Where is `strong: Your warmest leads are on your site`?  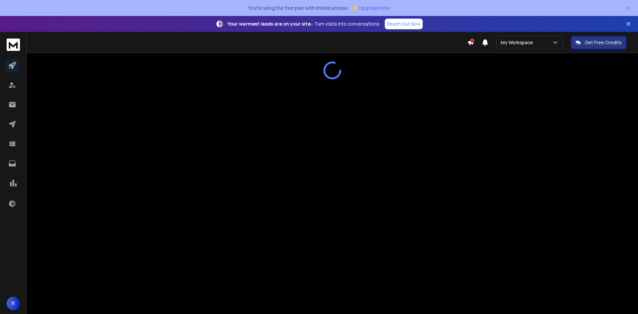
strong: Your warmest leads are on your site is located at coordinates (269, 24).